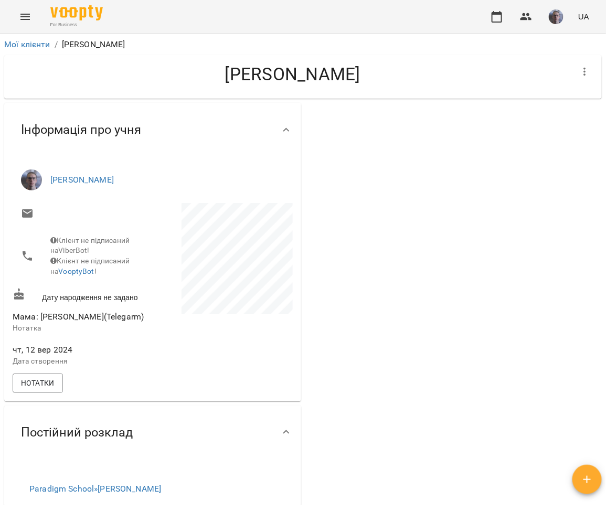 This screenshot has width=606, height=511. What do you see at coordinates (31, 180) in the screenshot?
I see `img: Копитко Костянтин Дмитрович` at bounding box center [31, 180].